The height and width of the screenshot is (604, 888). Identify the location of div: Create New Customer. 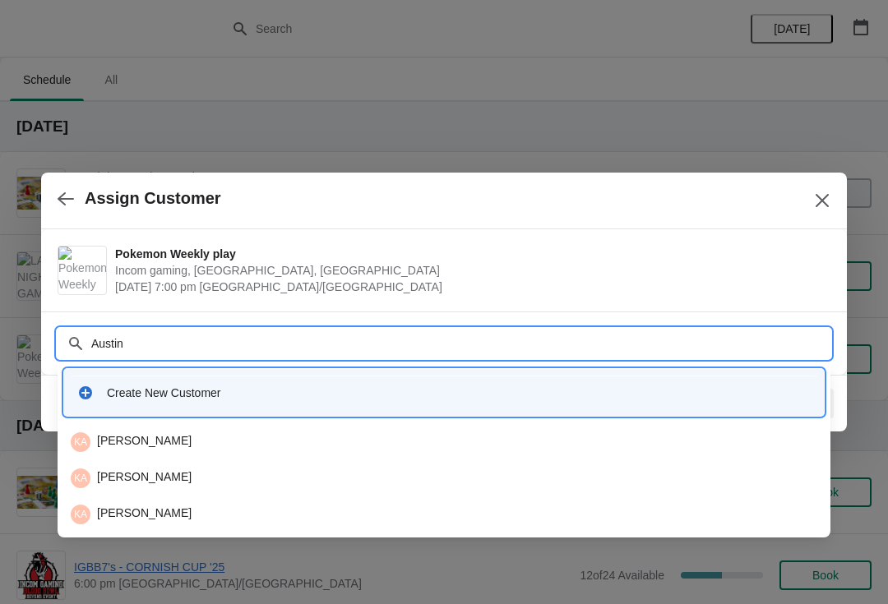
(459, 393).